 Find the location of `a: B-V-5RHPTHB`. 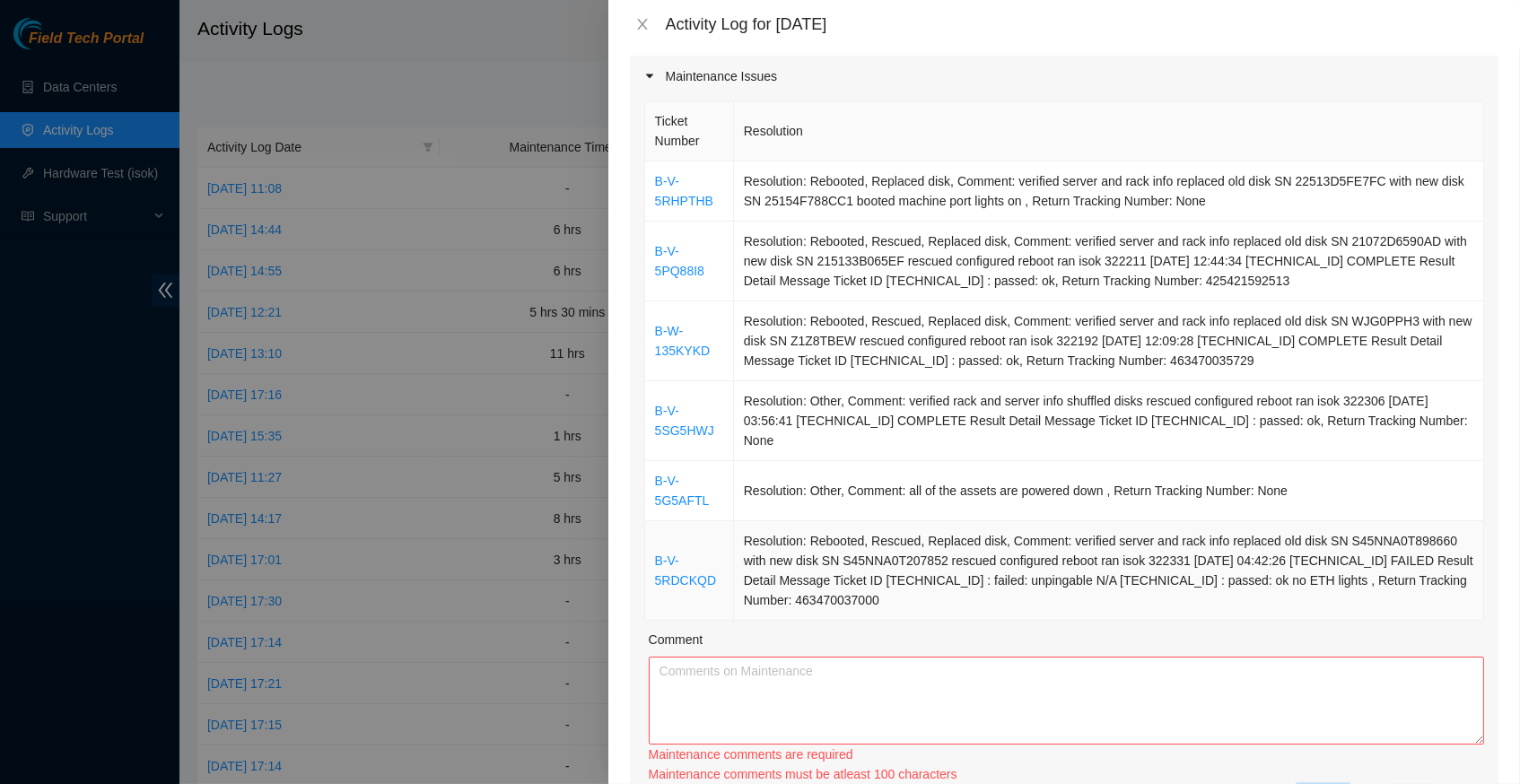

a: B-V-5RHPTHB is located at coordinates (684, 191).